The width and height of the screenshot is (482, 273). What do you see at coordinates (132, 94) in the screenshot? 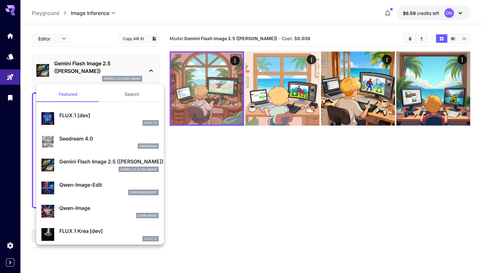
I see `button: Search` at bounding box center [132, 94].